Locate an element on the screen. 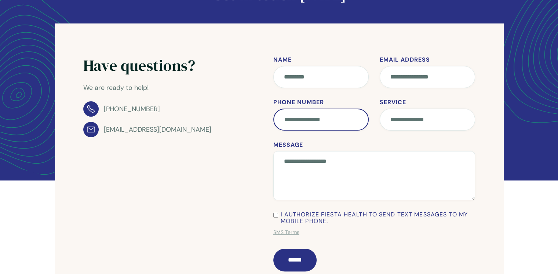 This screenshot has width=558, height=274. a: SMS Terms is located at coordinates (286, 232).